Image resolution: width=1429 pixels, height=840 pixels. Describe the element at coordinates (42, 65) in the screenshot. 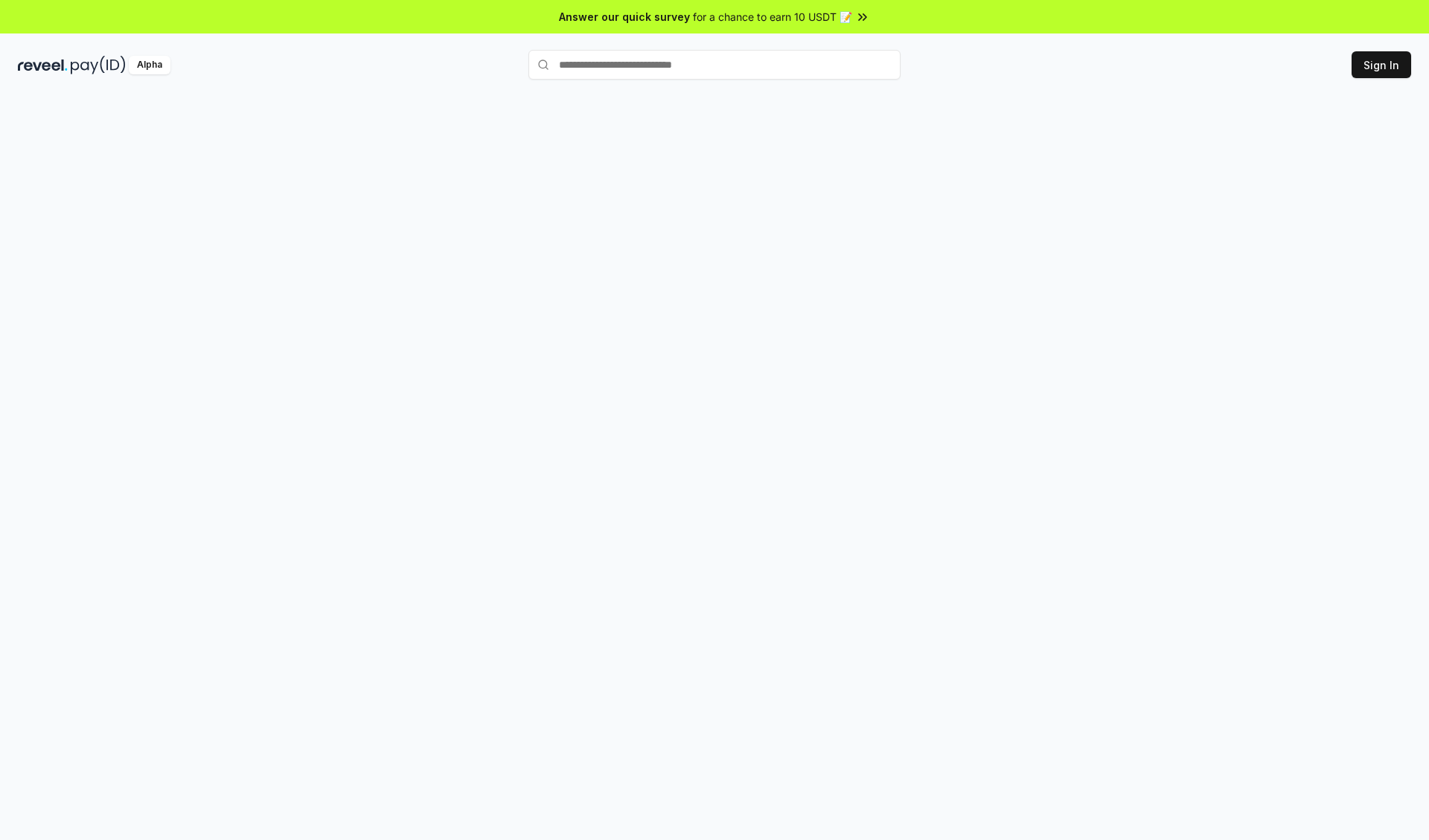

I see `img: reveel_dark` at that location.